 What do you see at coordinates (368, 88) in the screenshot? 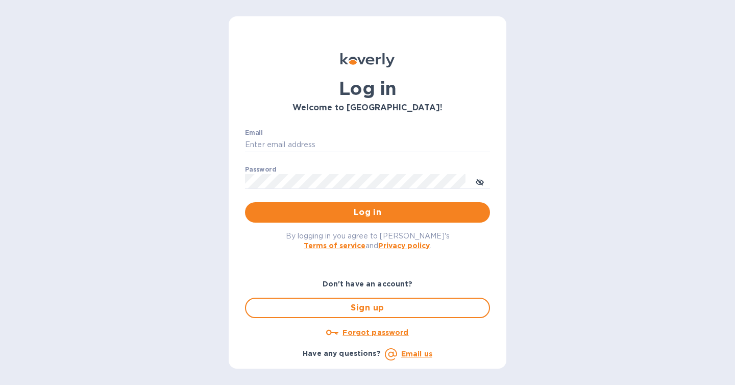
I see `h1: Log in` at bounding box center [368, 88].